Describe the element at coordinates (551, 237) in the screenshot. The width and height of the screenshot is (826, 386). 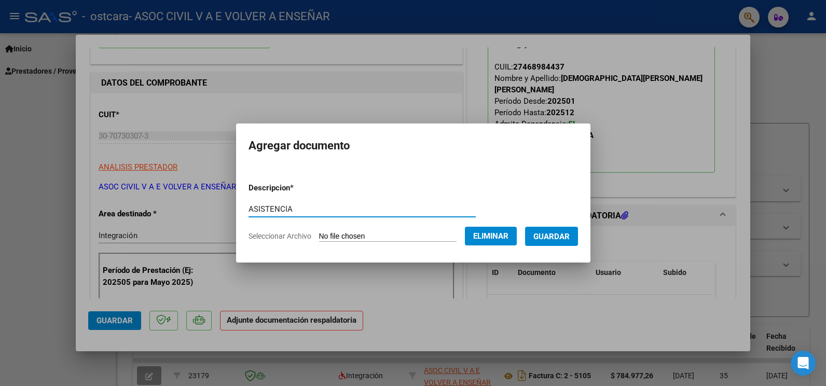
I see `span: Guardar` at that location.